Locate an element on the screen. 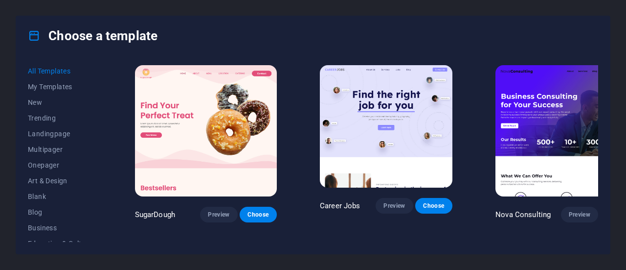  button: Trending is located at coordinates (60, 118).